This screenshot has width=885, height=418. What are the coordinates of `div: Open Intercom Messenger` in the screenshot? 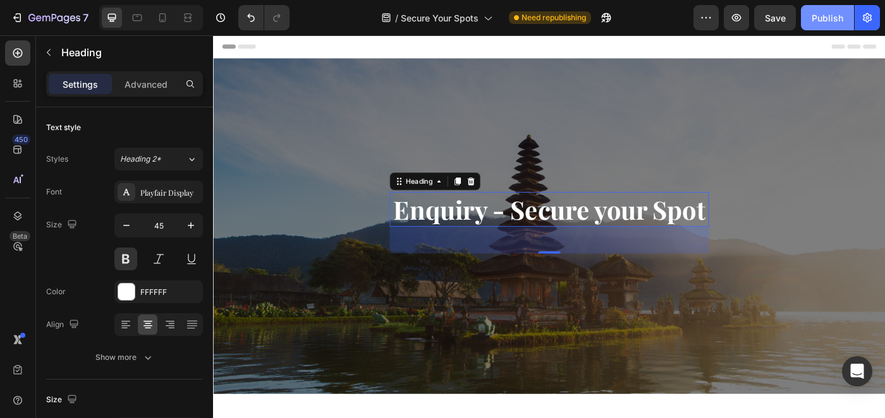 It's located at (857, 372).